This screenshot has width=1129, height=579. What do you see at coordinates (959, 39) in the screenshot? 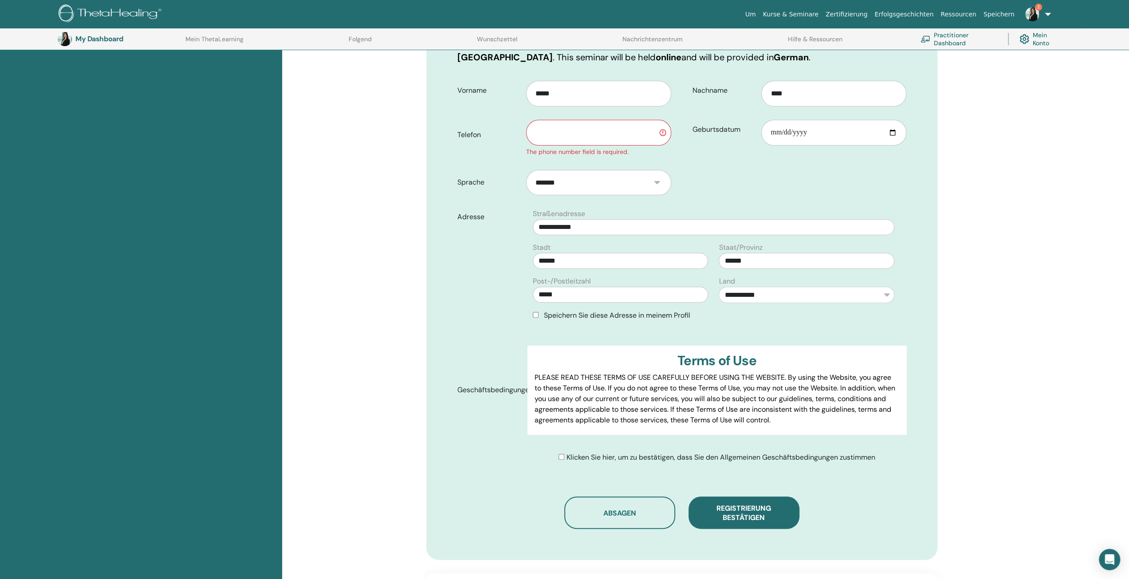
I see `a: Practitioner Dashboard` at bounding box center [959, 39].